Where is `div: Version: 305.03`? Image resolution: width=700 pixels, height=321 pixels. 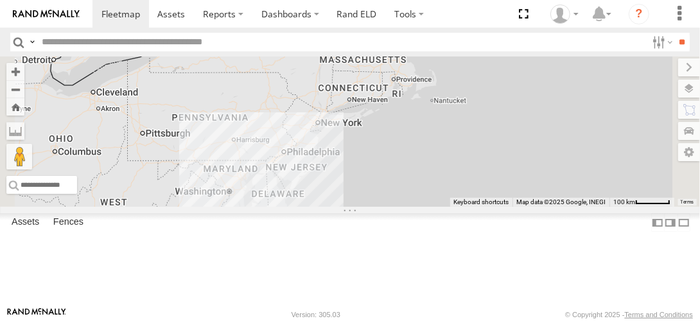
div: Version: 305.03 is located at coordinates (316, 314).